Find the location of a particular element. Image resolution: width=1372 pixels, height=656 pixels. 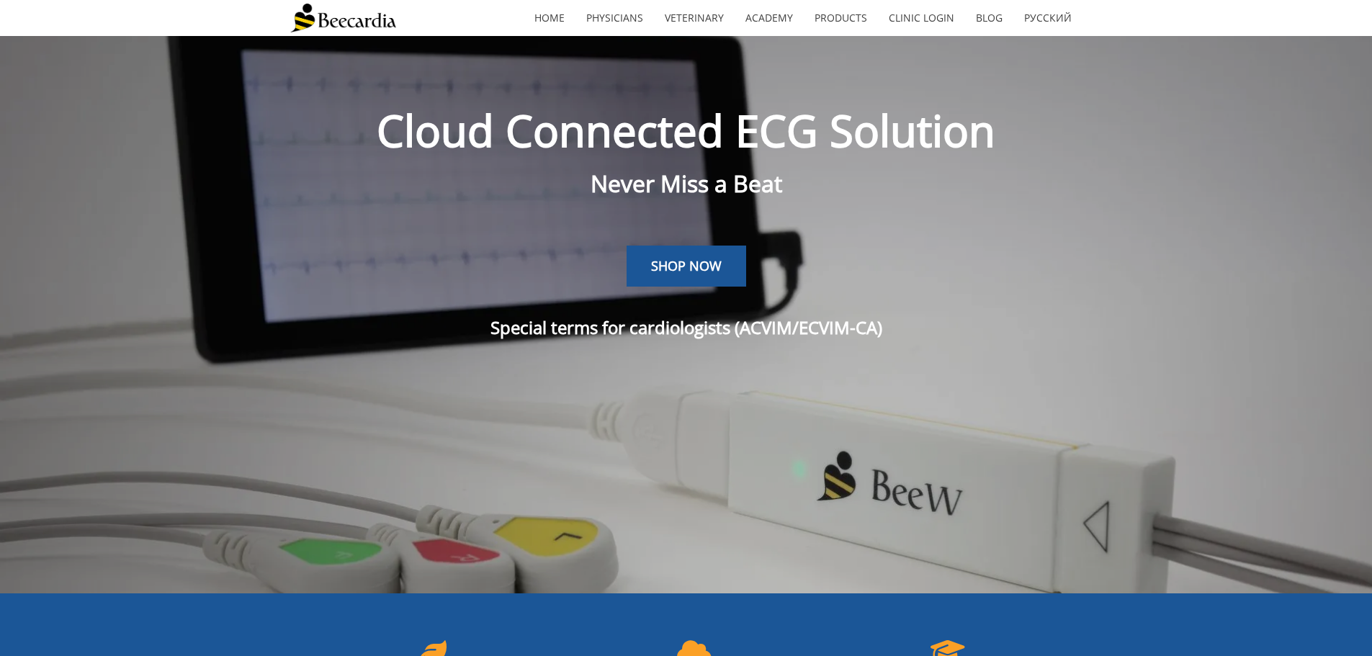

img: Beecardia is located at coordinates (343, 18).